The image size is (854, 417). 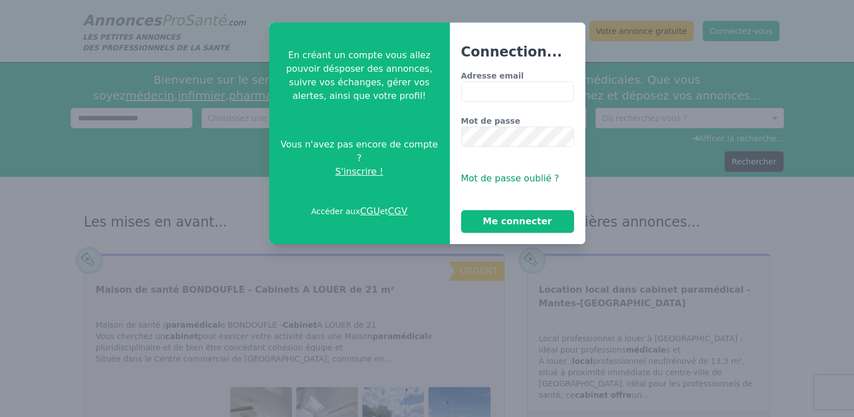 I want to click on span: Mot de passe oublié ?, so click(x=510, y=178).